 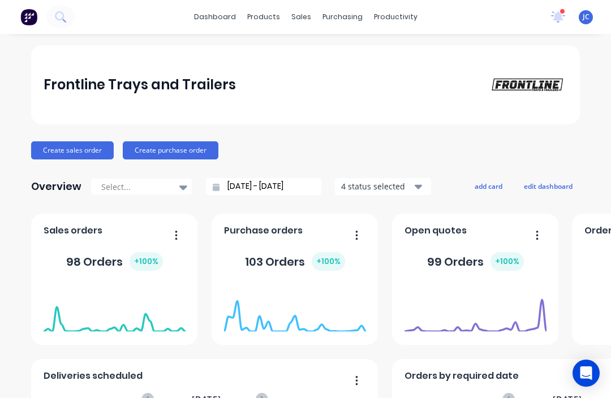 I want to click on span: Purchase orders, so click(x=263, y=231).